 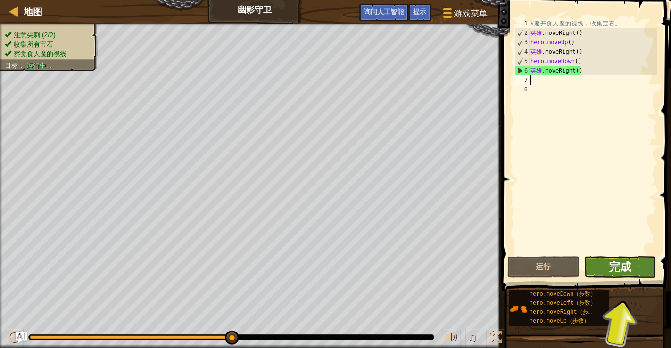 I want to click on font: 5, so click(x=526, y=61).